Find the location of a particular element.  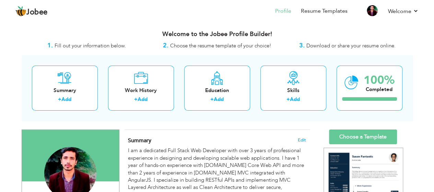

div: Work History is located at coordinates (141, 90).